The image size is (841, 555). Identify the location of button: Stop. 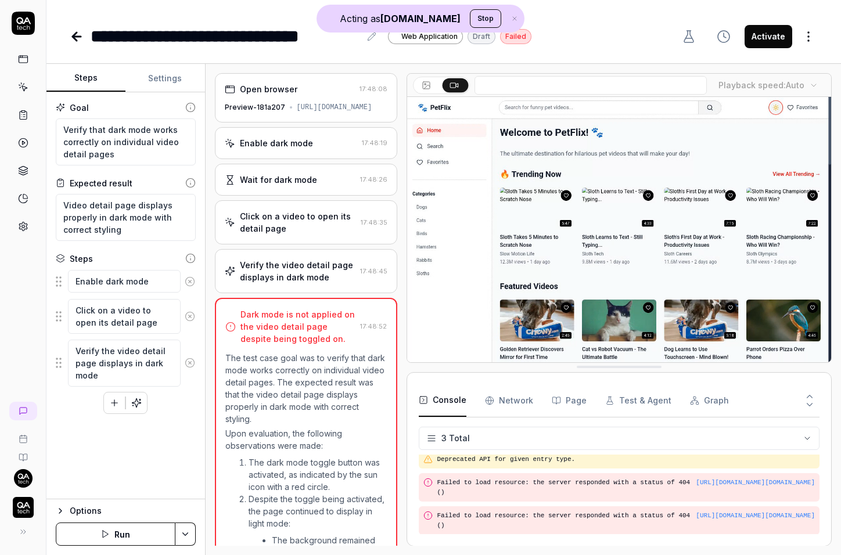
(486, 19).